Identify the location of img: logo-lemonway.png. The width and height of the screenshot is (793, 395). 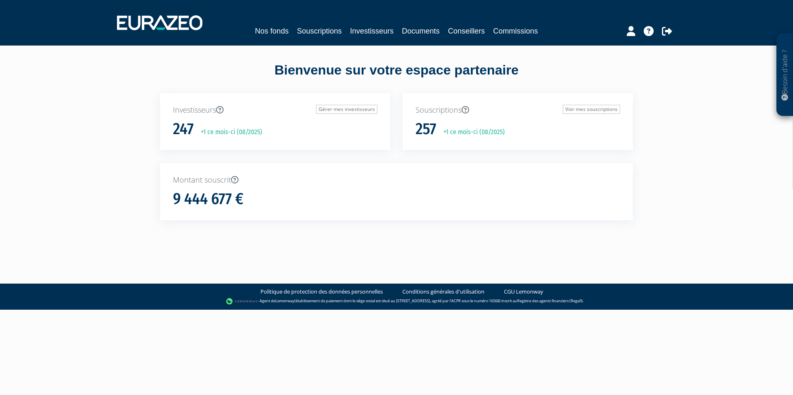
(242, 302).